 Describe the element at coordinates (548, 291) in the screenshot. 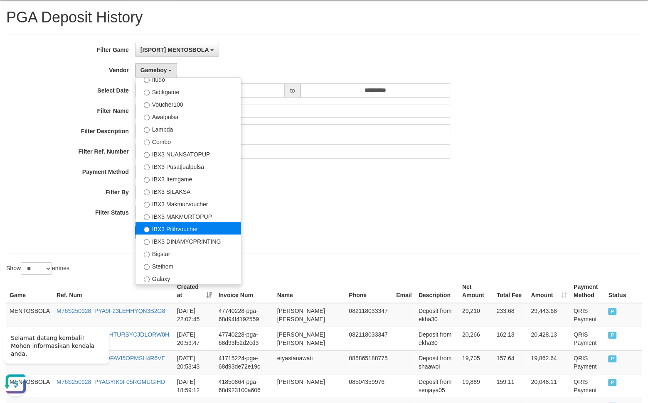

I see `th: Amount: activate to sort column ascending` at that location.